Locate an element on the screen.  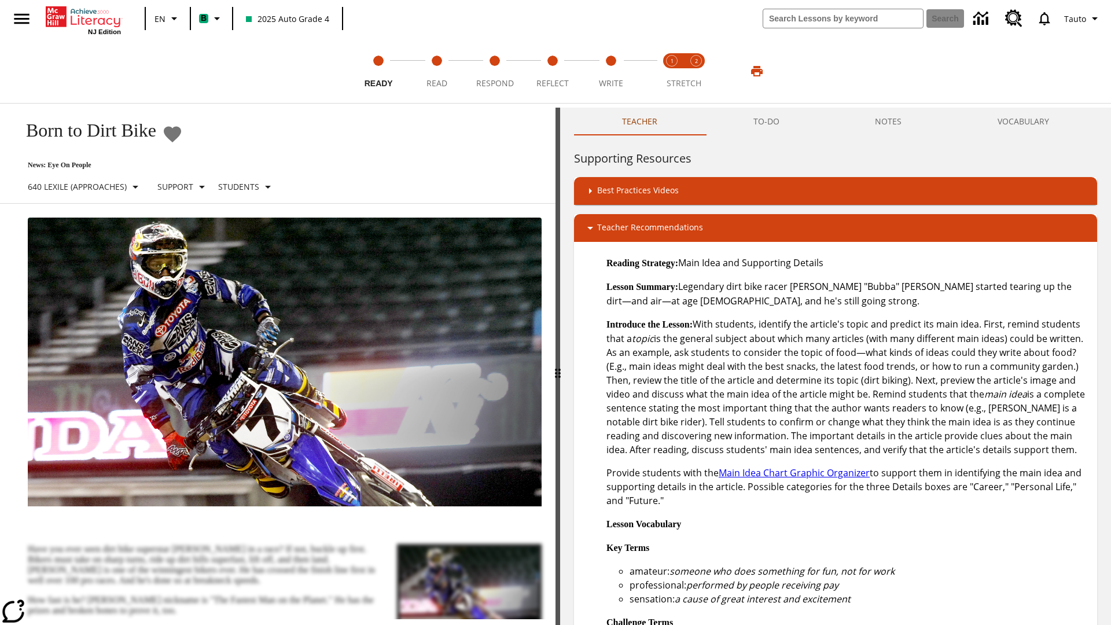
span: B is located at coordinates (204, 18).